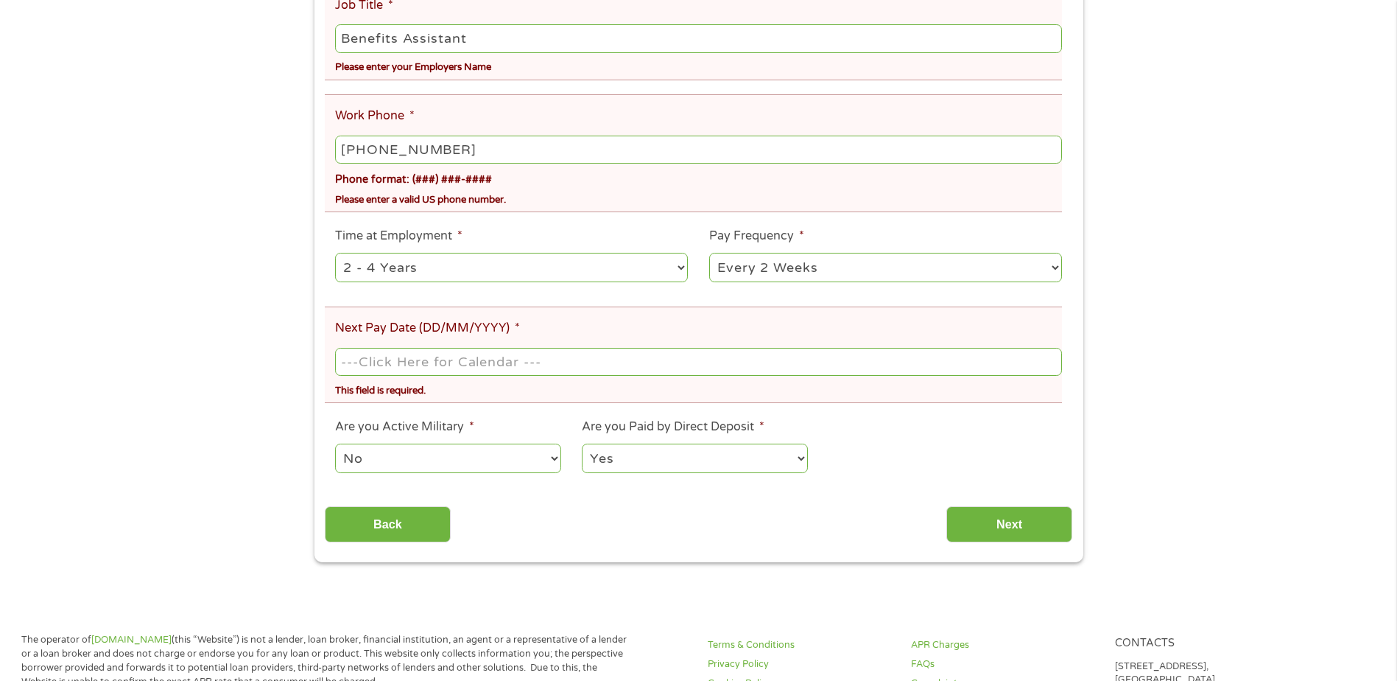 This screenshot has width=1397, height=681. Describe the element at coordinates (698, 362) in the screenshot. I see `input: ---Click Here for Calendar ---` at that location.